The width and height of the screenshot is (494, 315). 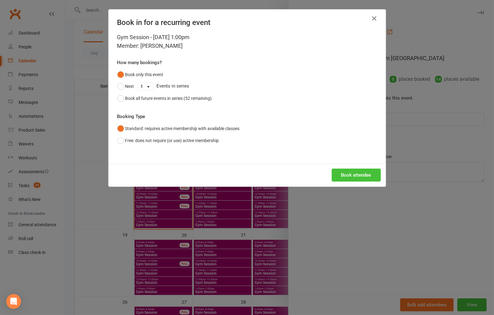 I want to click on button: Book only this event, so click(x=140, y=75).